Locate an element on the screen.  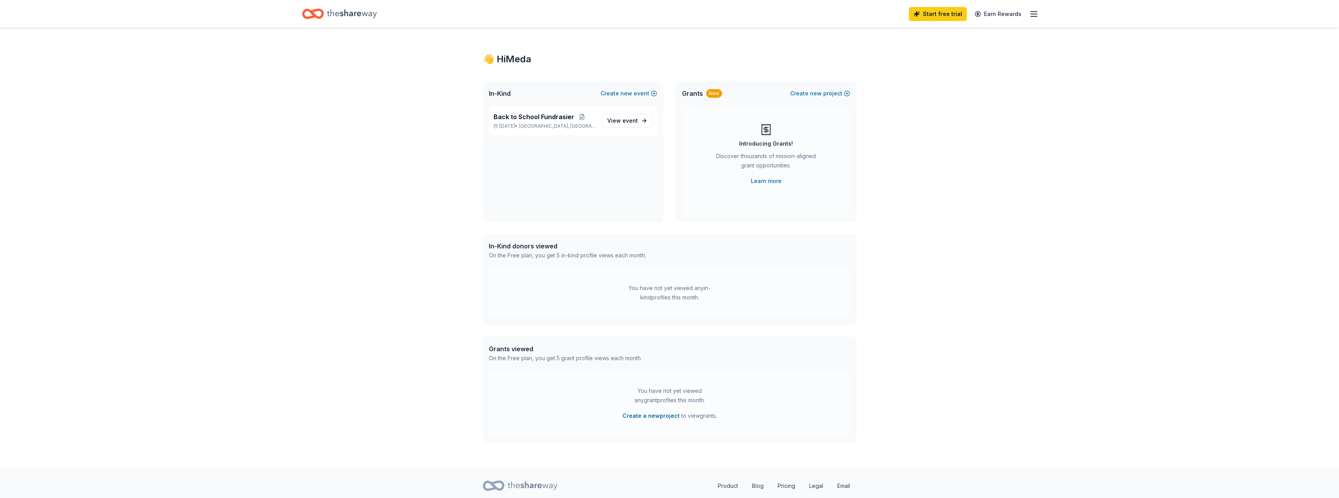
button: Create a newproject is located at coordinates (651, 416).